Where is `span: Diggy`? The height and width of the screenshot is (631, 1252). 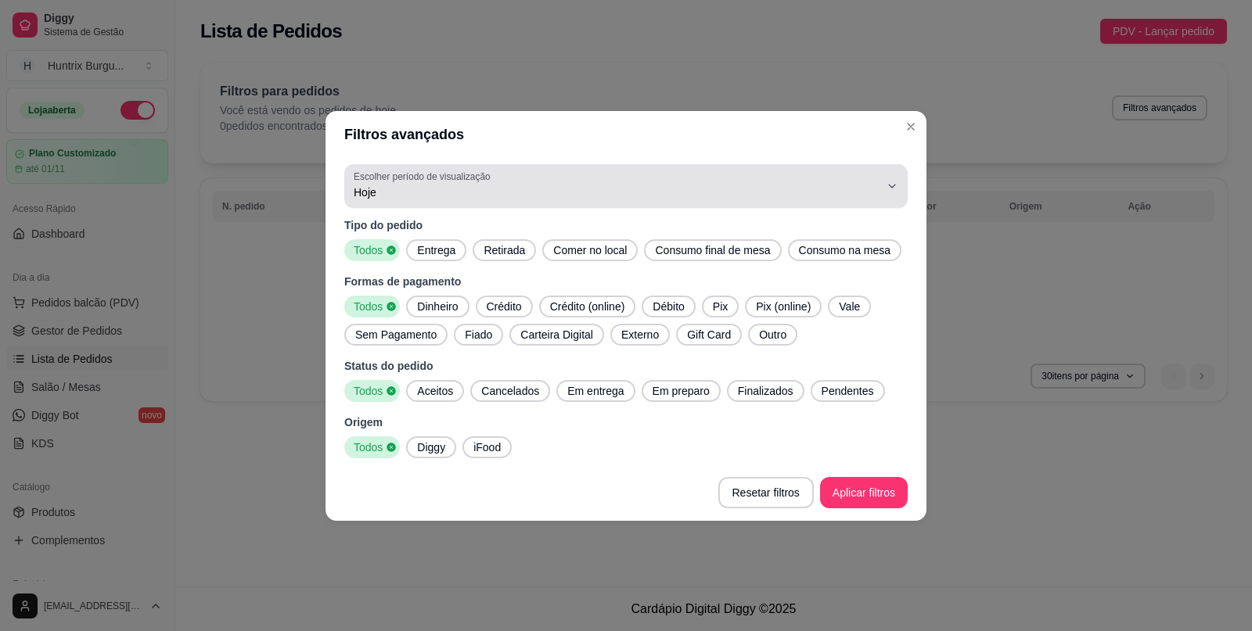
span: Diggy is located at coordinates (431, 447).